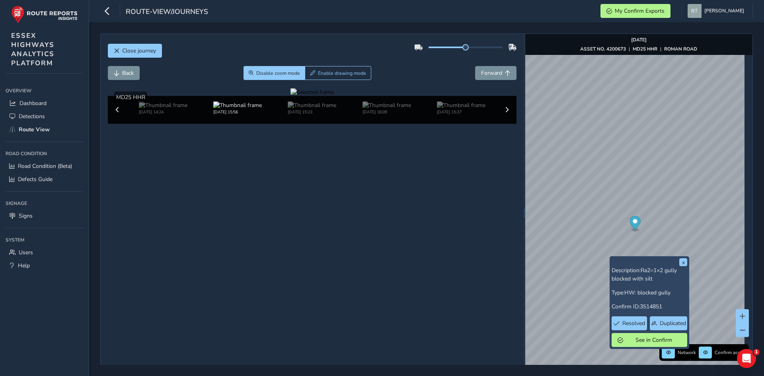  Describe the element at coordinates (45, 166) in the screenshot. I see `span: Road Condition (Beta)` at that location.